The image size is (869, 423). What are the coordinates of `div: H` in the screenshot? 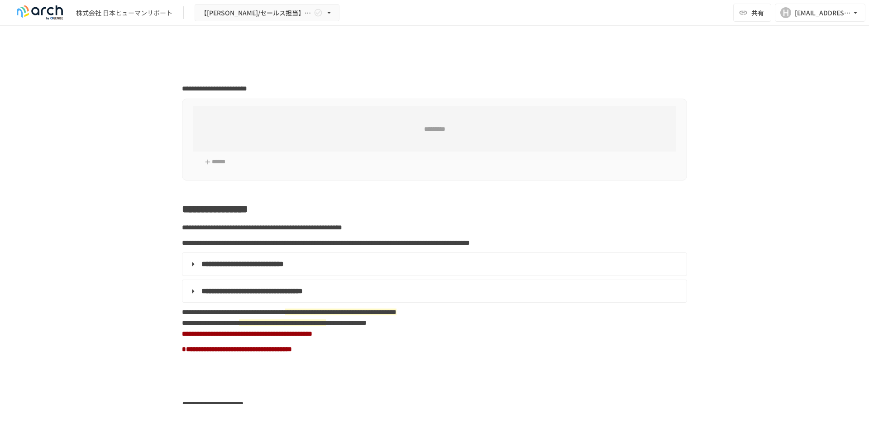 It's located at (785, 13).